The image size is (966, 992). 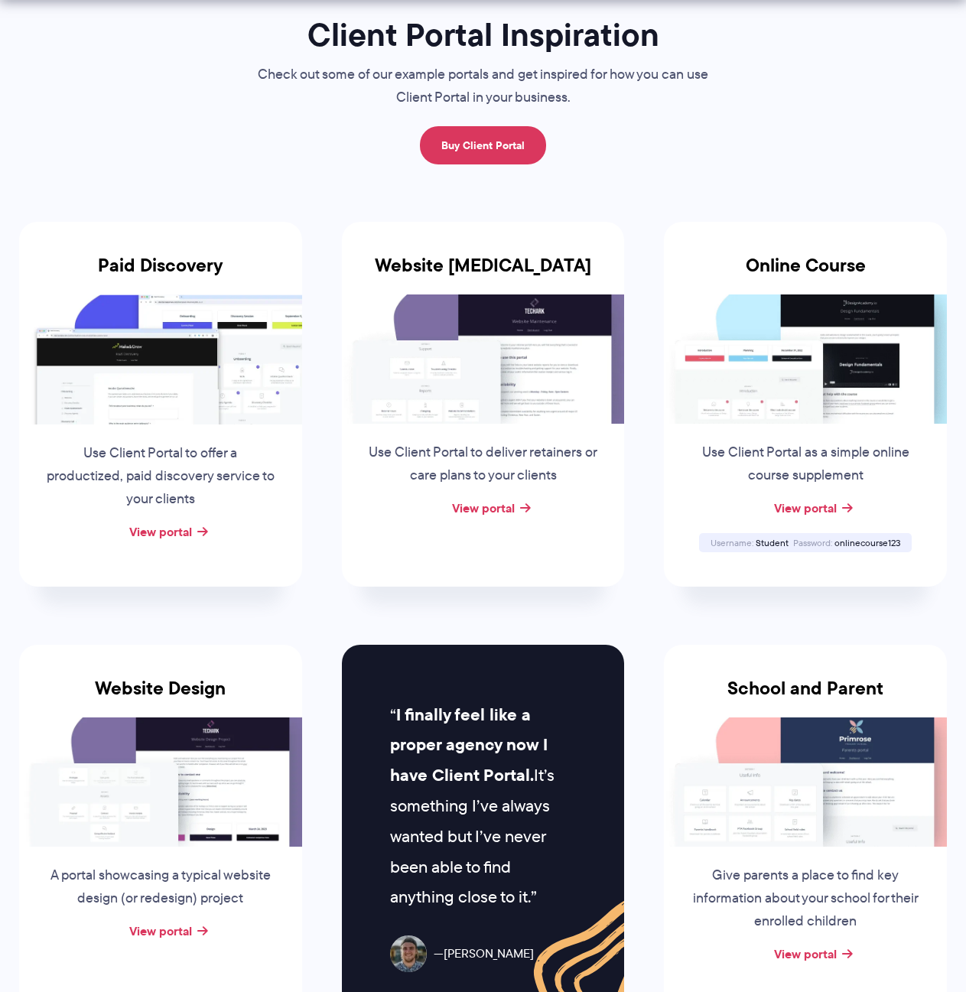 I want to click on span: Username, so click(x=732, y=542).